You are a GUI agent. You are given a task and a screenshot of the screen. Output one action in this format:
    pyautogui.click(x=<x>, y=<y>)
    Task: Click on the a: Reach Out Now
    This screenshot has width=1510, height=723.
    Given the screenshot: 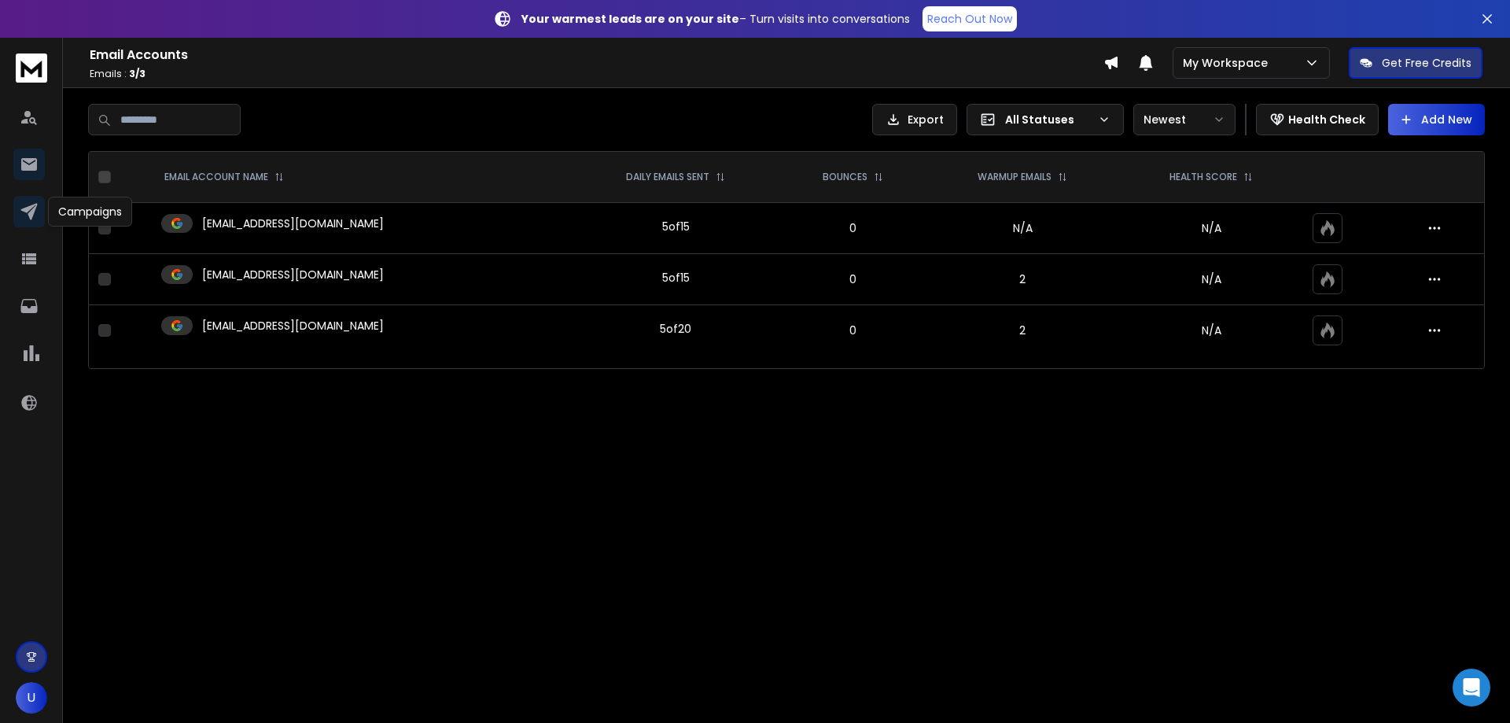 What is the action you would take?
    pyautogui.click(x=970, y=19)
    